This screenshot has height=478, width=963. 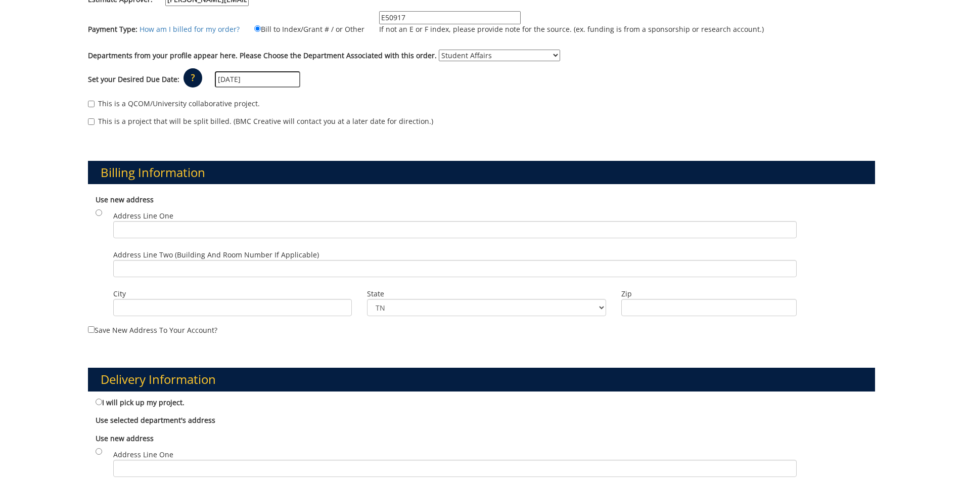 I want to click on input: City, so click(x=232, y=307).